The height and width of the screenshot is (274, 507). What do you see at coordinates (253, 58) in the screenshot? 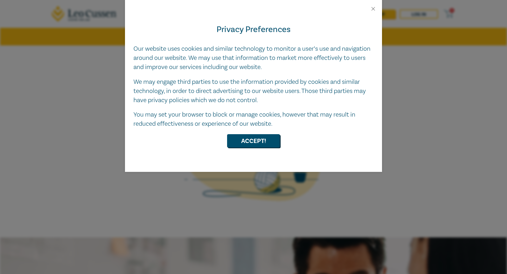
I see `p: Our website uses cookies and similar technology to monitor a user’s use and navigation around our...` at bounding box center [253, 58].